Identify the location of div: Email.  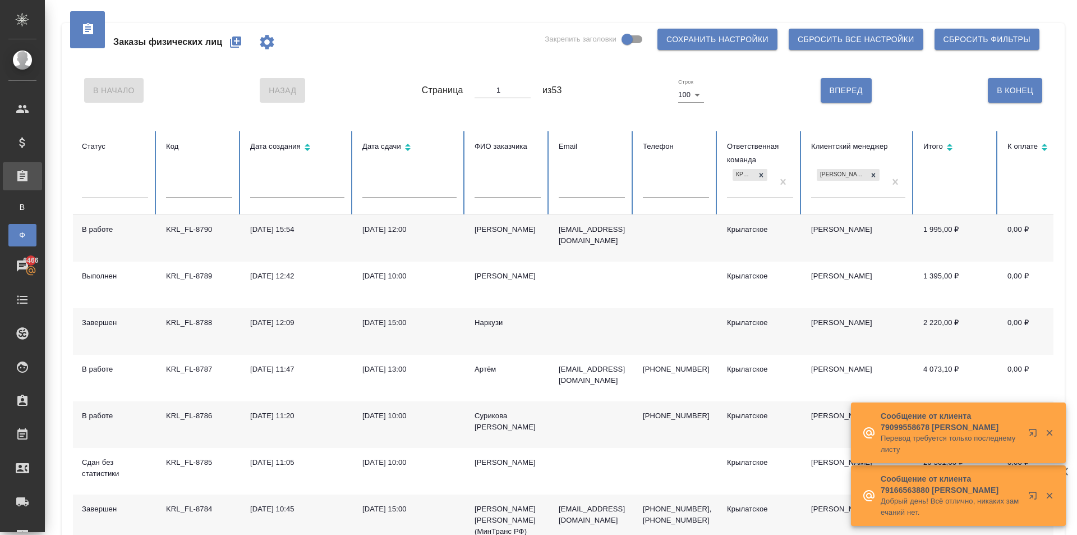
(592, 146).